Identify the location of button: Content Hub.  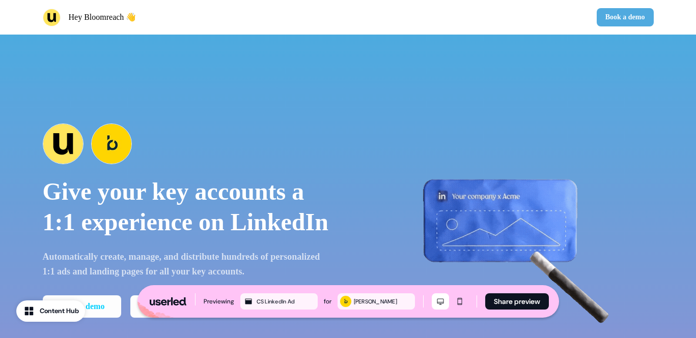
(50, 311).